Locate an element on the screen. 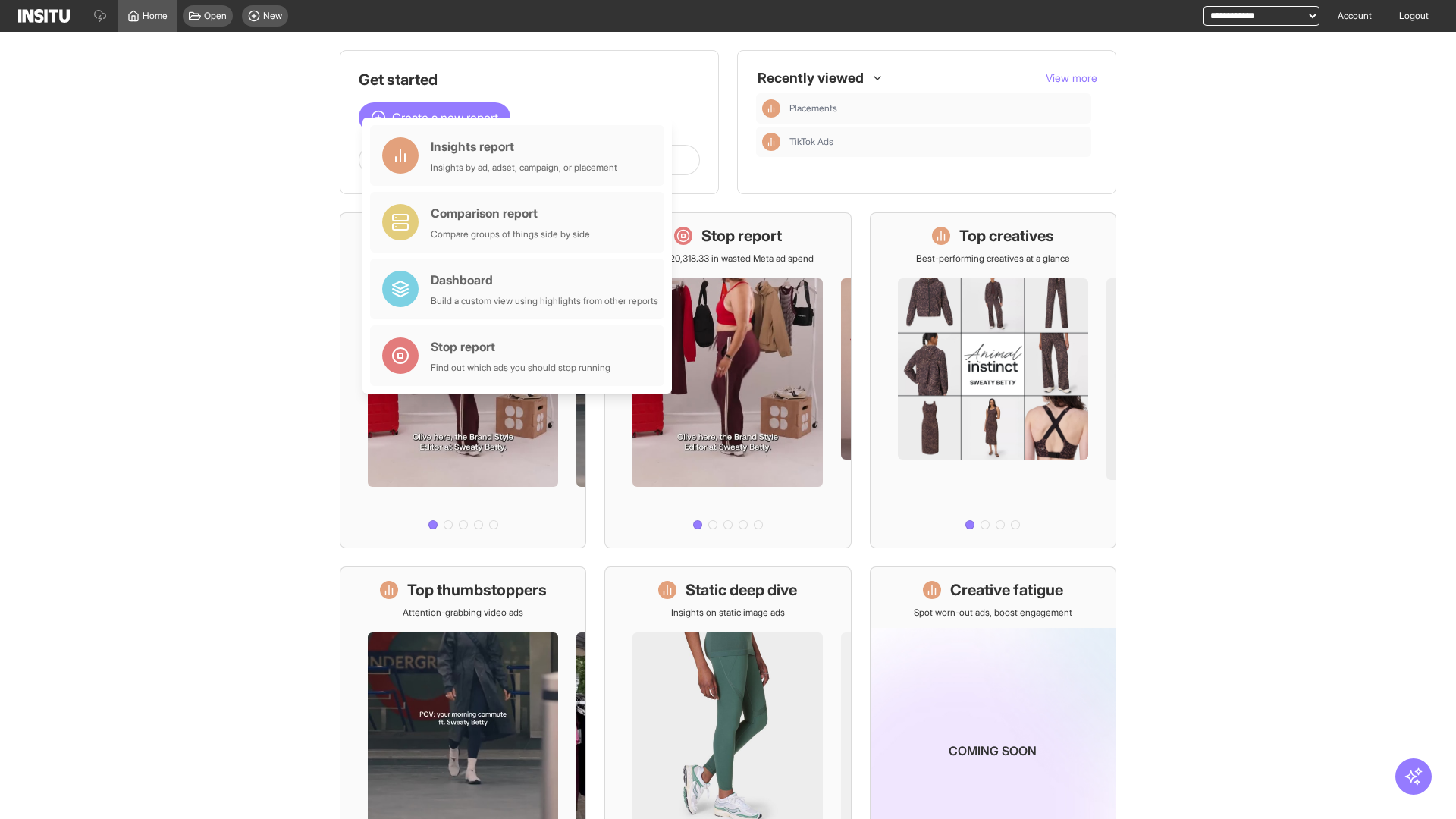 Image resolution: width=1456 pixels, height=819 pixels. a: Top creativesBest-performing creatives at a glance is located at coordinates (993, 380).